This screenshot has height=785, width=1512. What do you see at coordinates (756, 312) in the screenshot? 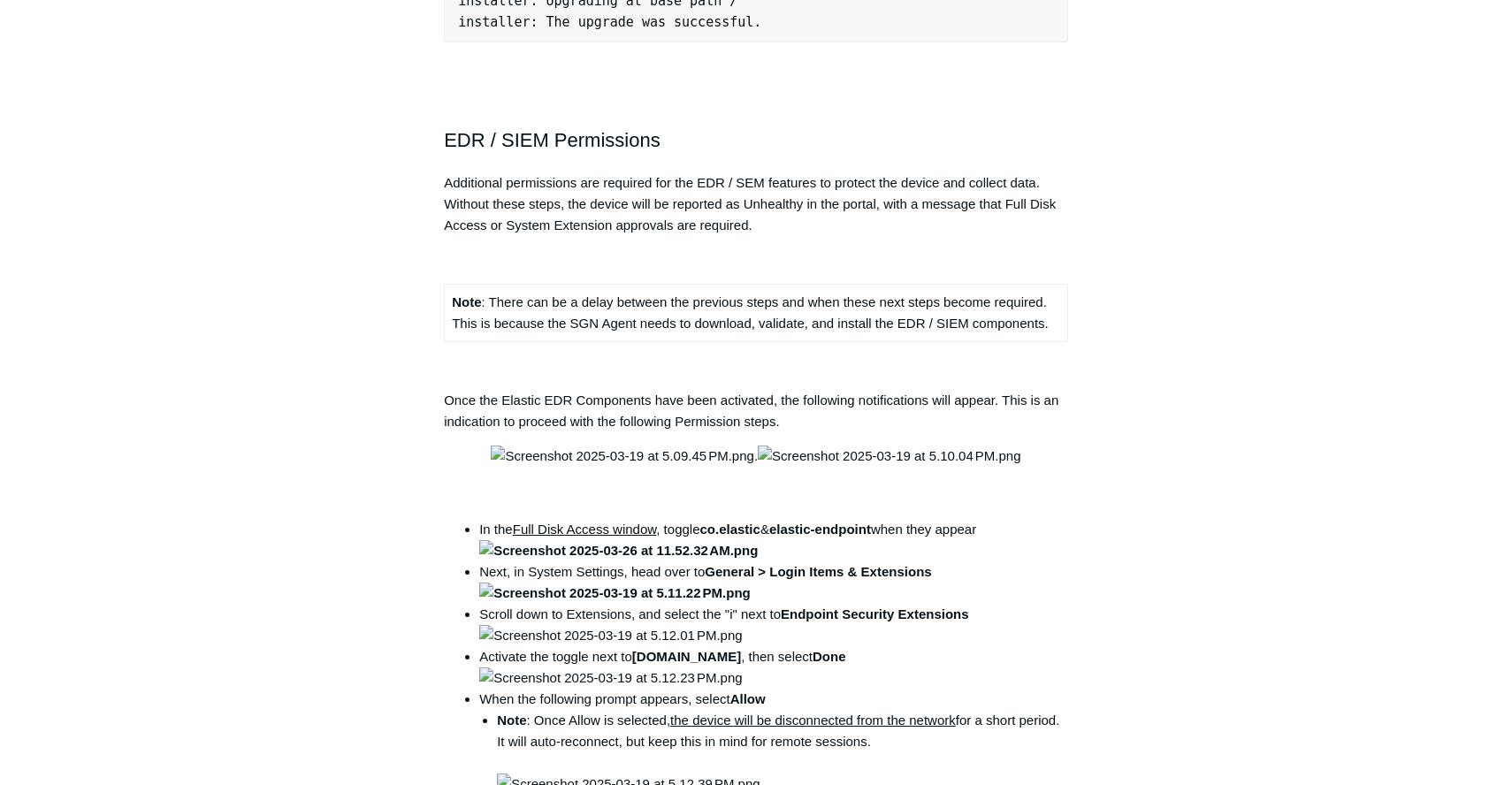
I see `td: : There can be a delay between the previous steps and when these next steps become required. This...` at bounding box center [756, 312].